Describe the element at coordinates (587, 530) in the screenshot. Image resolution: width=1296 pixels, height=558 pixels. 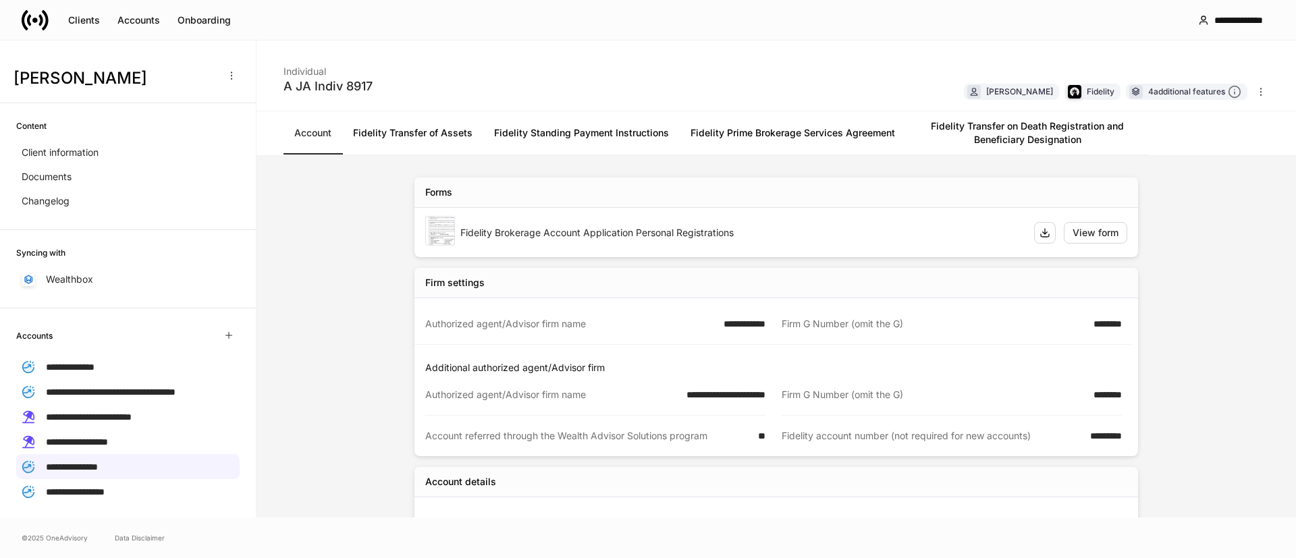
I see `div: Would you like to transfer eligible assets from an existing Fidelity account or change registrati...` at that location.